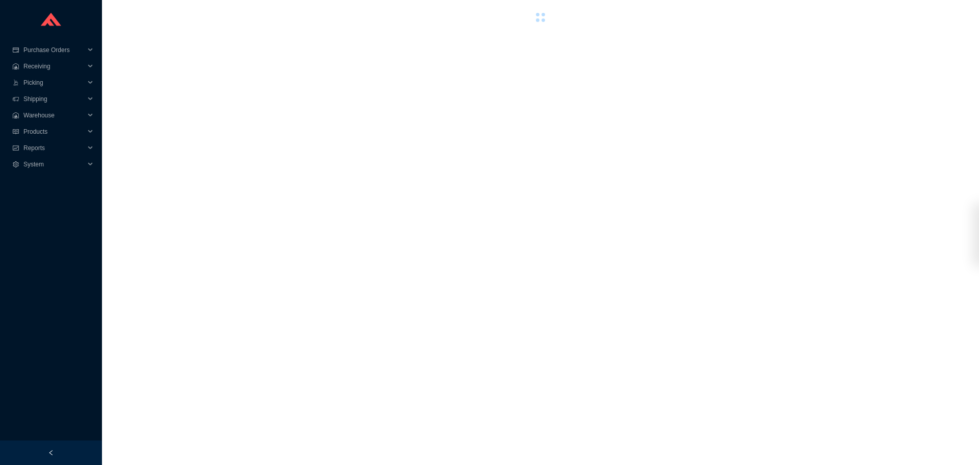 This screenshot has height=465, width=979. I want to click on span: Shipping, so click(54, 99).